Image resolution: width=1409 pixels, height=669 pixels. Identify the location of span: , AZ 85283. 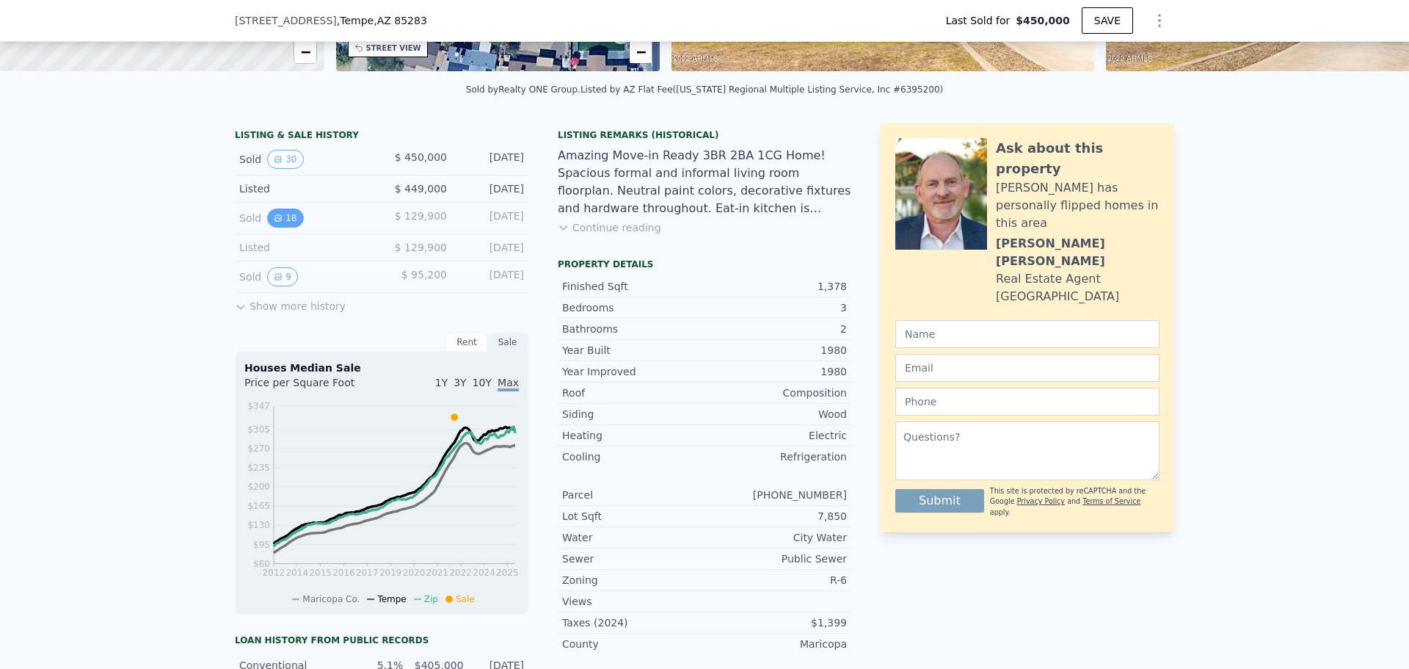
(400, 21).